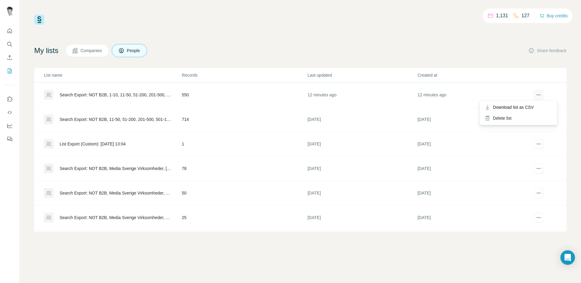  What do you see at coordinates (547, 51) in the screenshot?
I see `button: Share feedback` at bounding box center [547, 51].